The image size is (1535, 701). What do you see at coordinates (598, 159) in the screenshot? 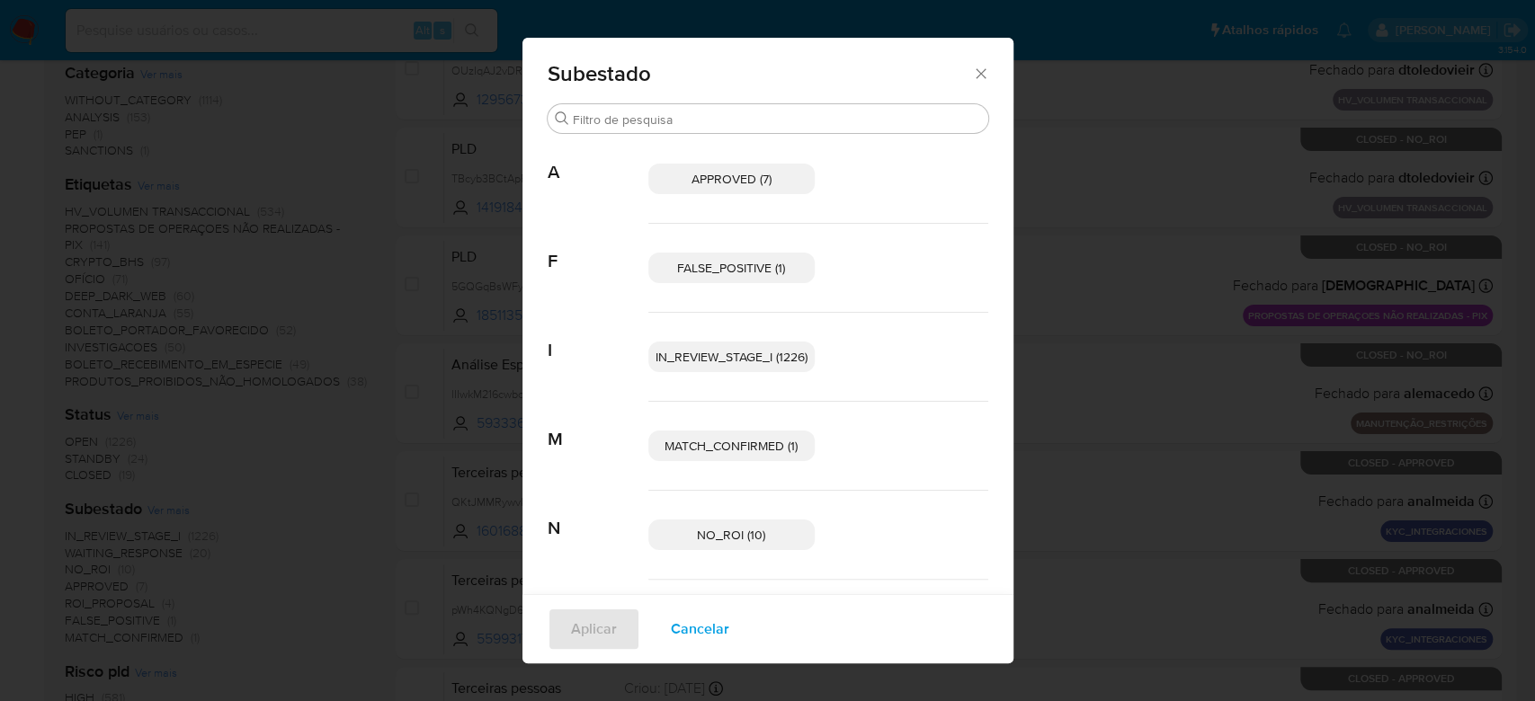
I see `span: A` at bounding box center [598, 159].